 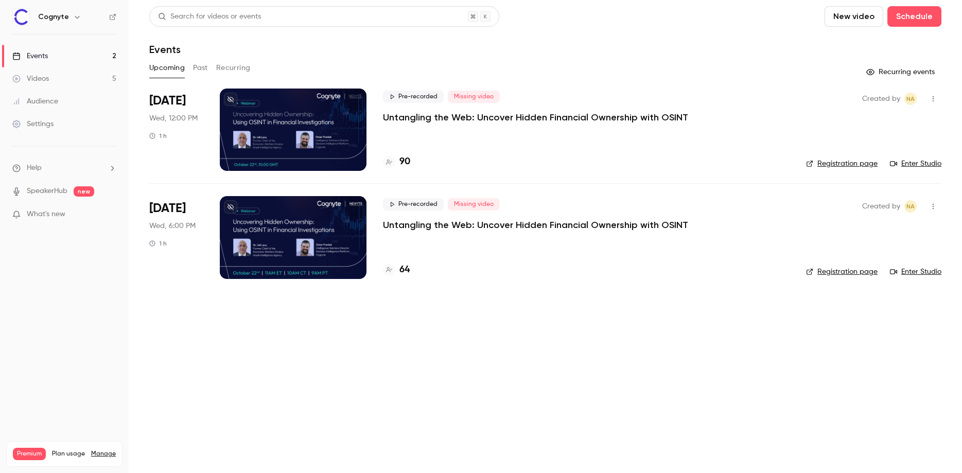 I want to click on span: Wed, 6:00 PM, so click(x=172, y=226).